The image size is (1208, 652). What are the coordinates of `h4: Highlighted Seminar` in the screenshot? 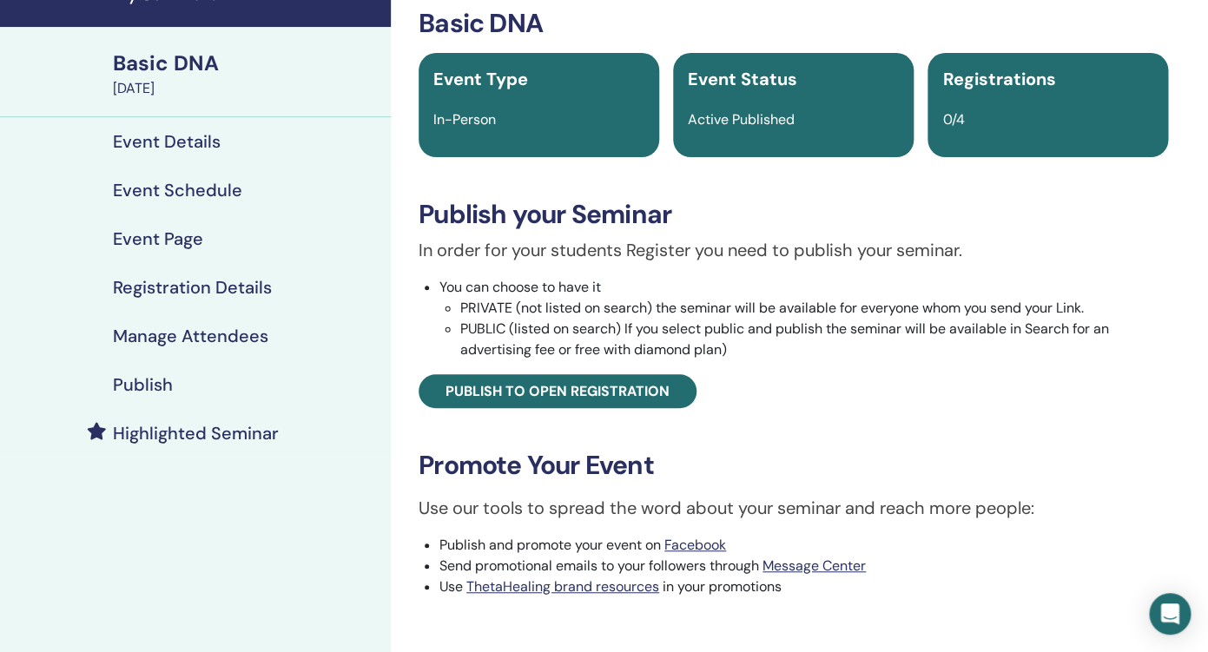 It's located at (195, 433).